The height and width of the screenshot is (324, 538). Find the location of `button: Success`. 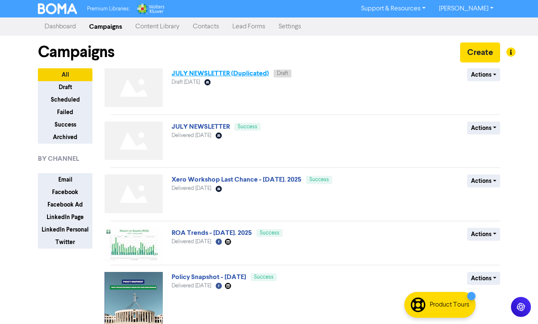

button: Success is located at coordinates (65, 124).